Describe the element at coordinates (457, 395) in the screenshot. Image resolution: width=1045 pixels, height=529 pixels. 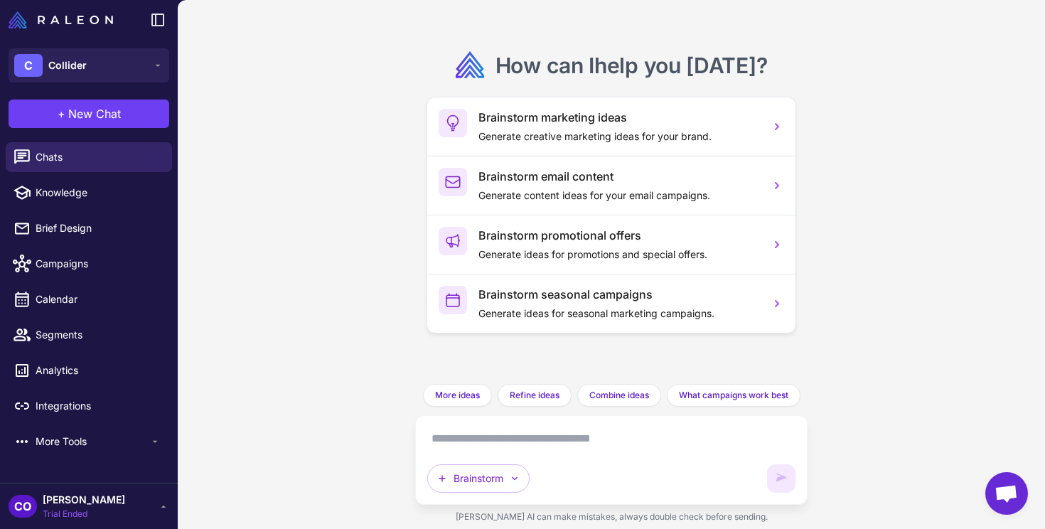
I see `span: More ideas` at that location.